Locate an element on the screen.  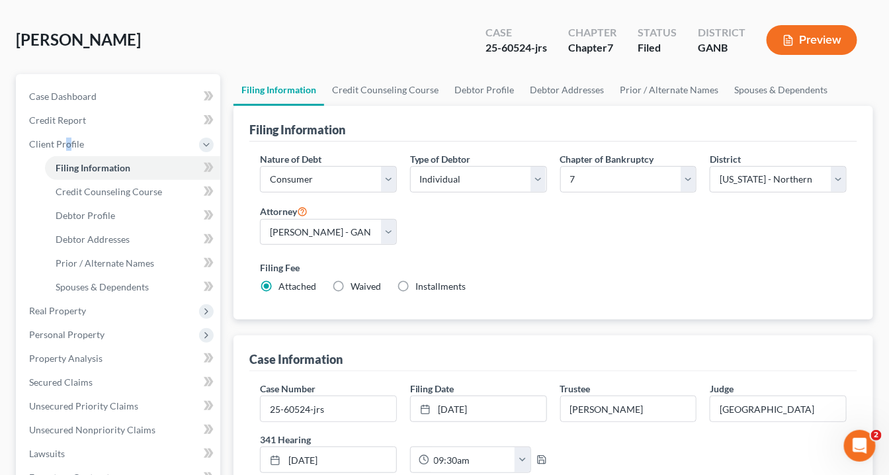
div: District is located at coordinates (722, 32).